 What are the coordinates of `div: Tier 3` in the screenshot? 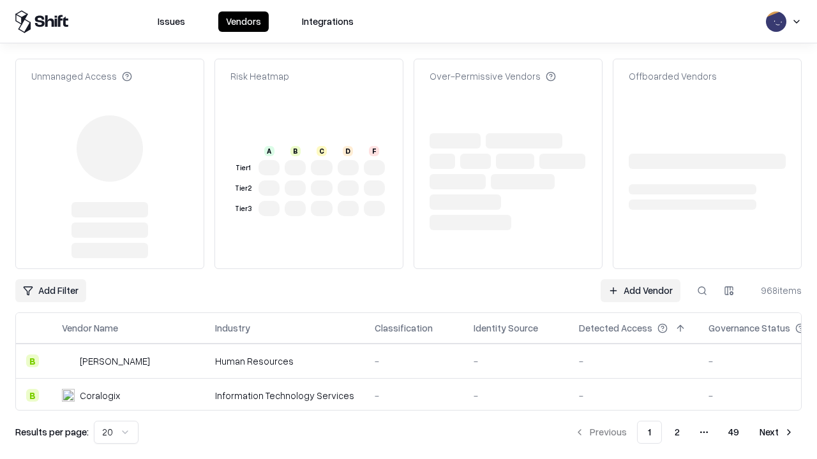 It's located at (243, 209).